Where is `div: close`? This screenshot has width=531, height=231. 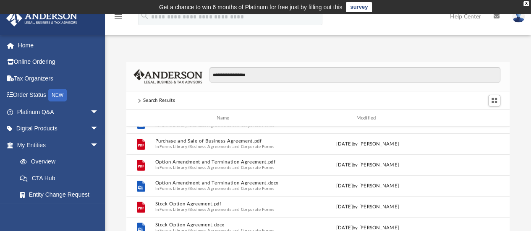
div: close is located at coordinates (526, 4).